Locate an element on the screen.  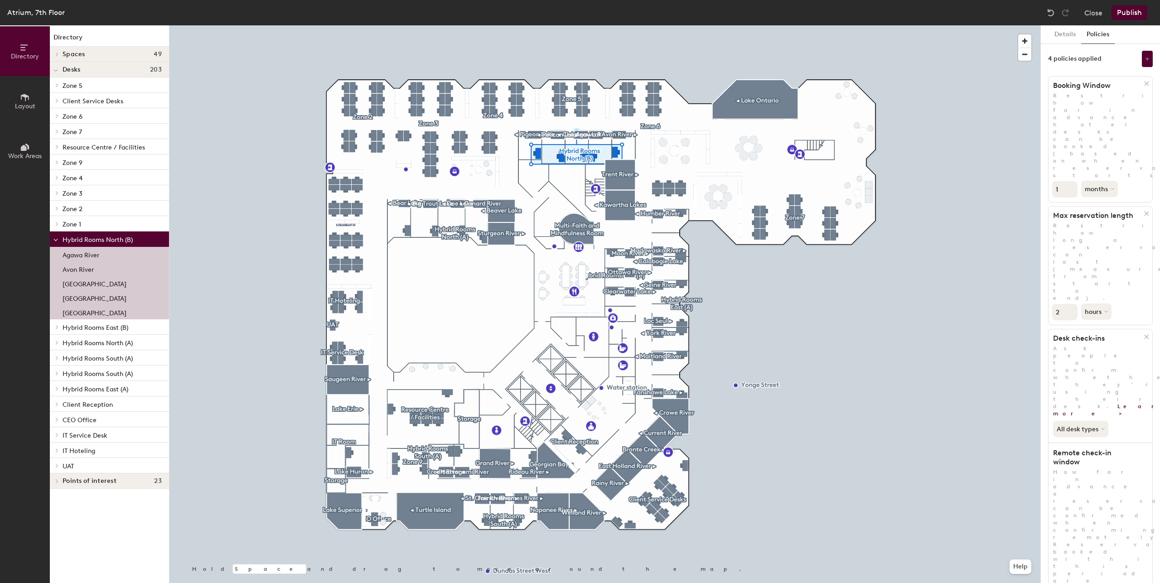
span: Hybrid Rooms East (A) is located at coordinates (95, 389).